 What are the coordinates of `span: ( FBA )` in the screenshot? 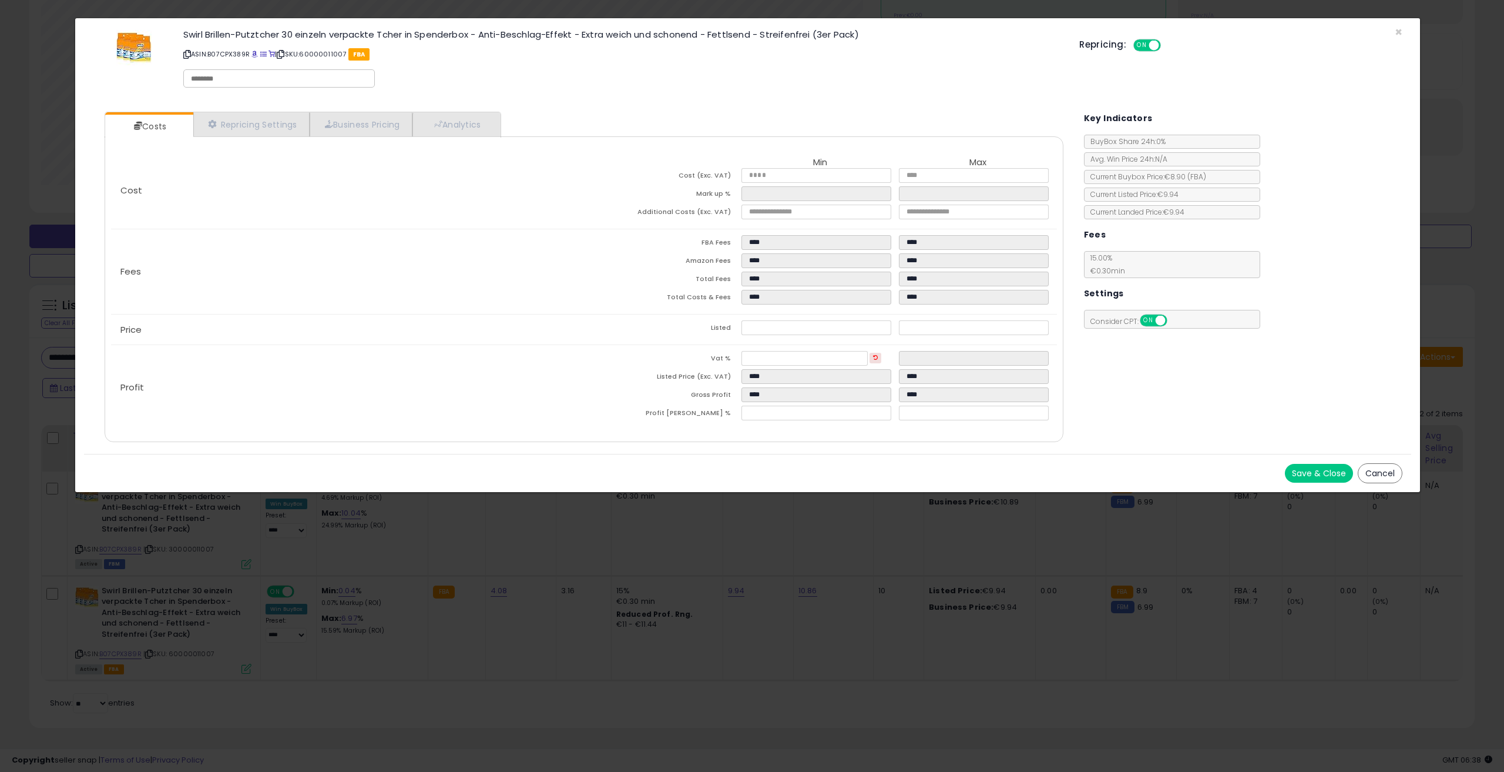 It's located at (1197, 176).